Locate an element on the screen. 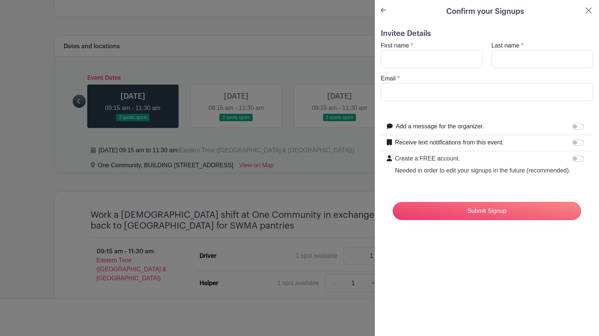 The width and height of the screenshot is (599, 336). label: Receive text notifications from this event. is located at coordinates (449, 143).